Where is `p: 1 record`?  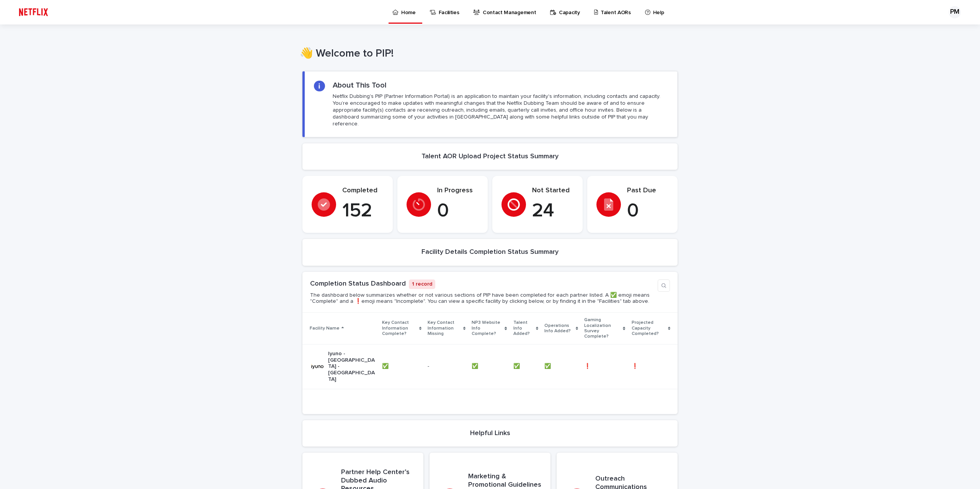 p: 1 record is located at coordinates (422, 284).